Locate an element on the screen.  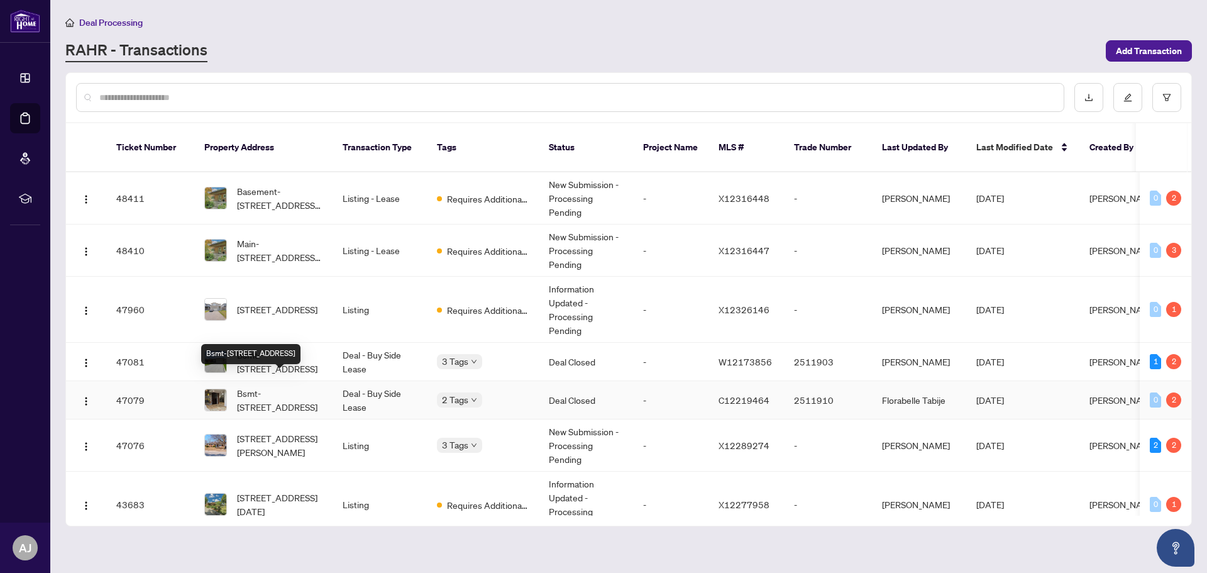
a: RAHR - Transactions is located at coordinates (136, 51).